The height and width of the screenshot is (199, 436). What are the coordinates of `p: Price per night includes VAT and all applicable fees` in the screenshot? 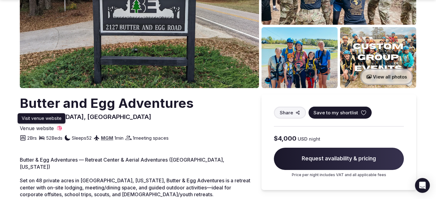 It's located at (339, 175).